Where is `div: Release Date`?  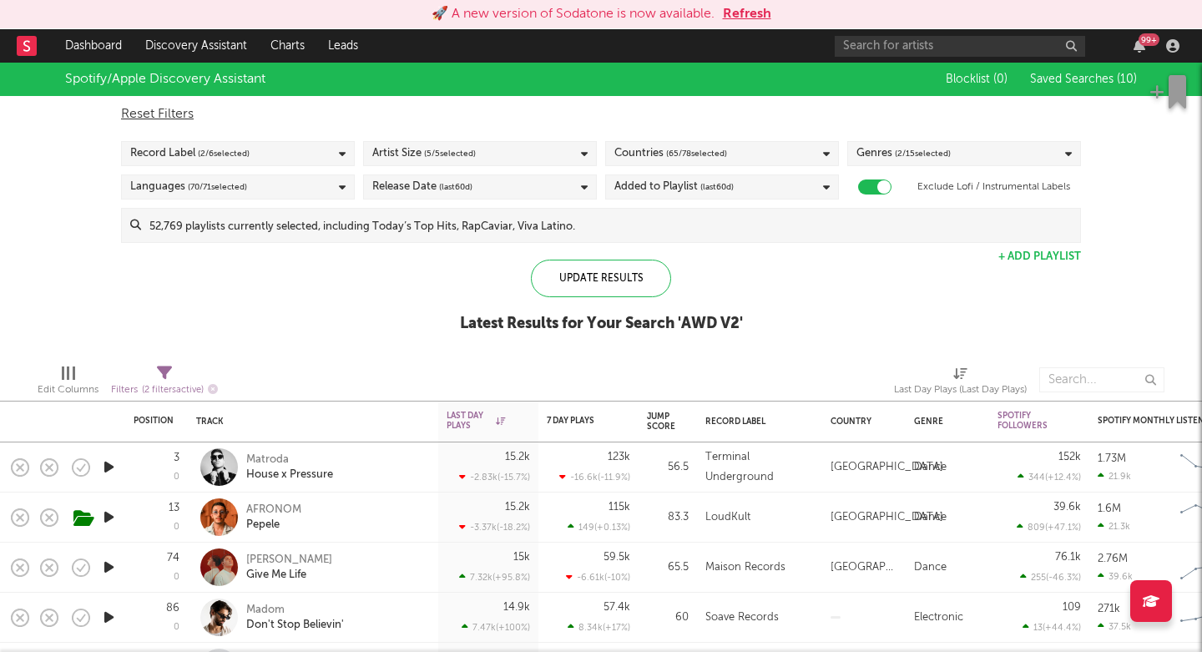 div: Release Date is located at coordinates (422, 187).